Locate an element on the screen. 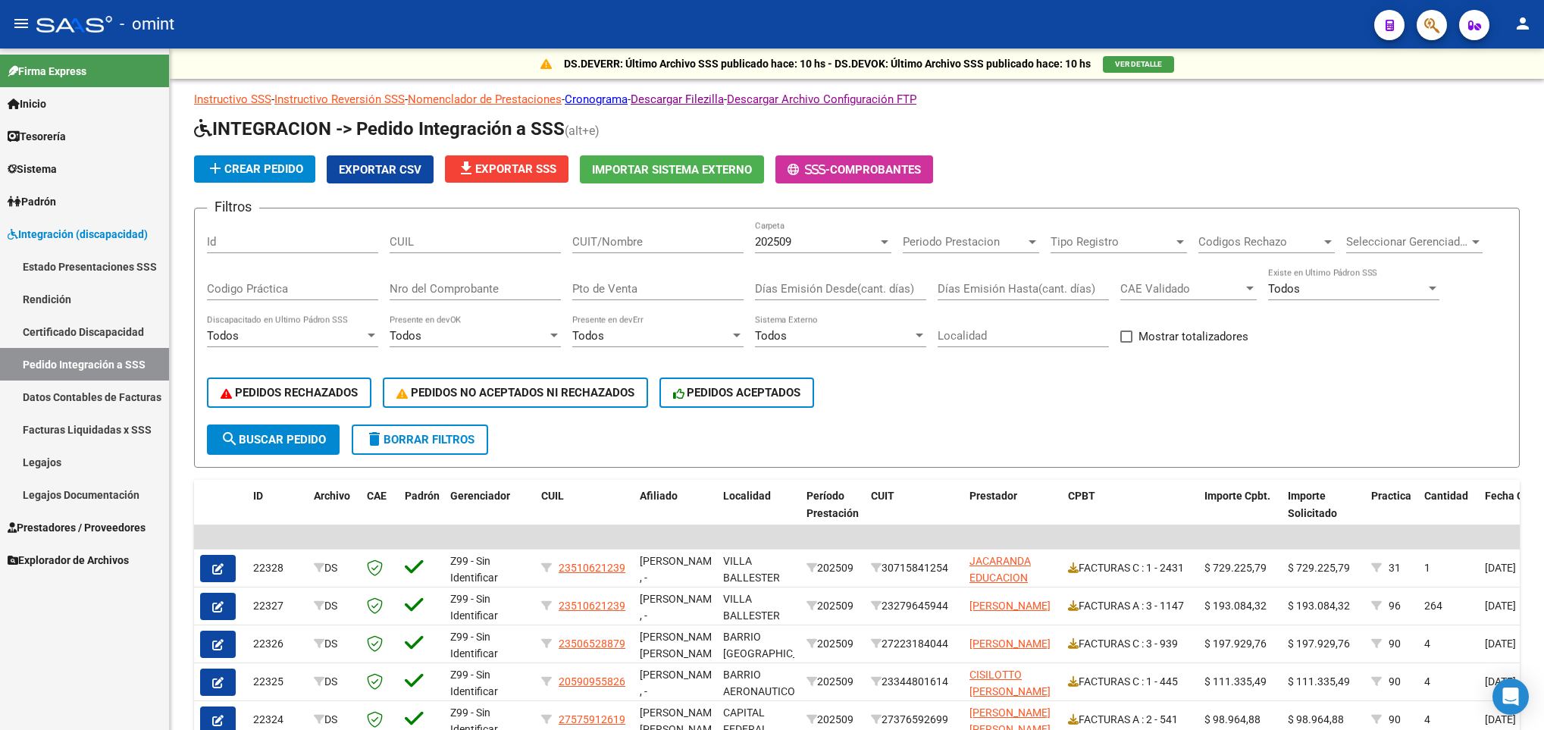  span: VILLA BALLESTER is located at coordinates (751, 569).